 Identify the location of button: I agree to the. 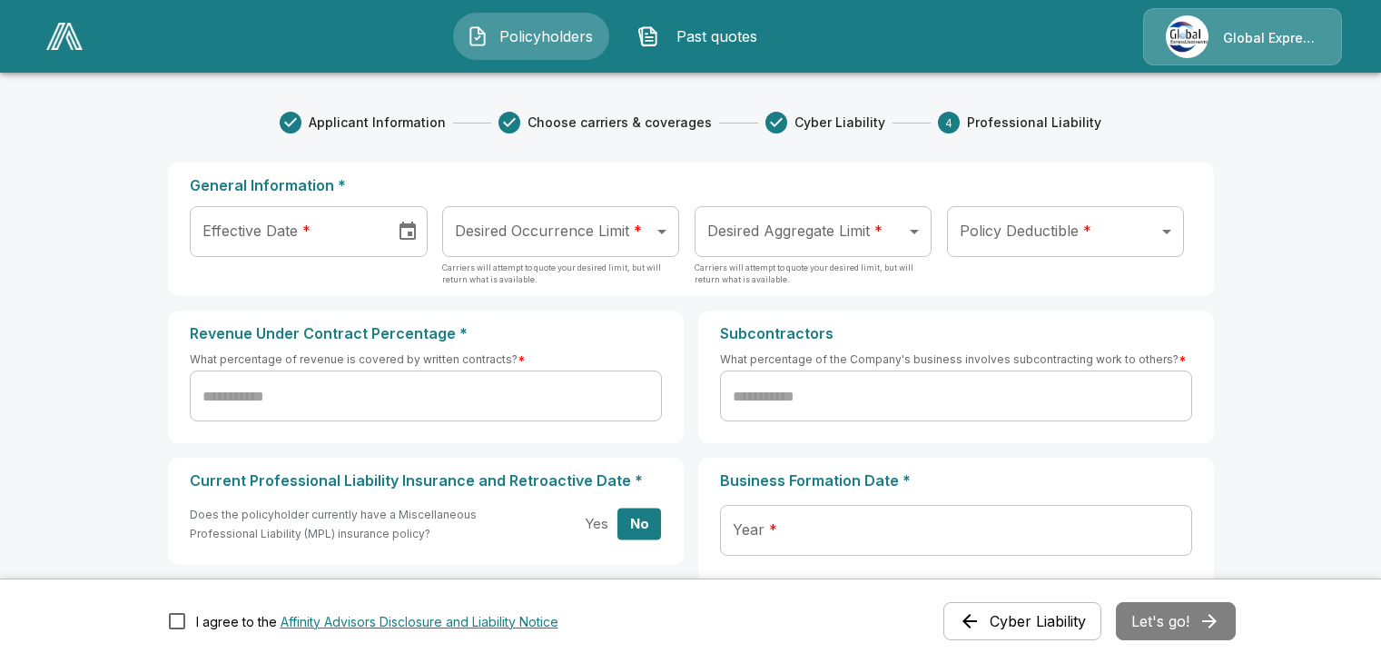
(419, 621).